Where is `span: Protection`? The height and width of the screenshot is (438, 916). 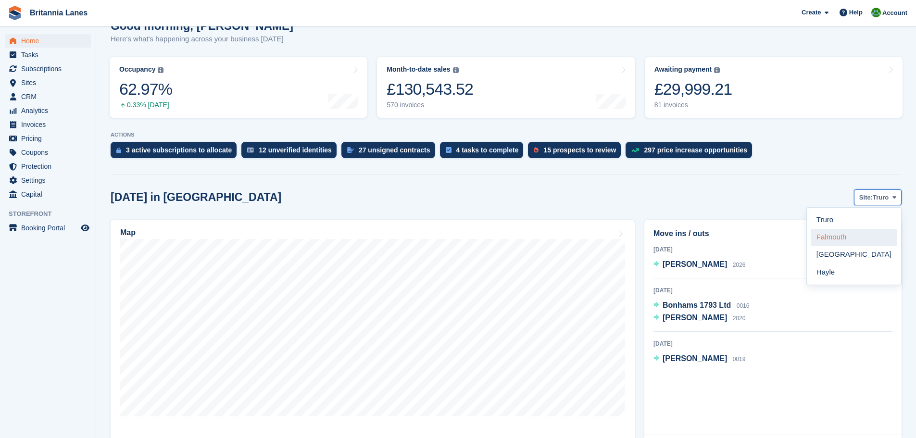 span: Protection is located at coordinates (50, 166).